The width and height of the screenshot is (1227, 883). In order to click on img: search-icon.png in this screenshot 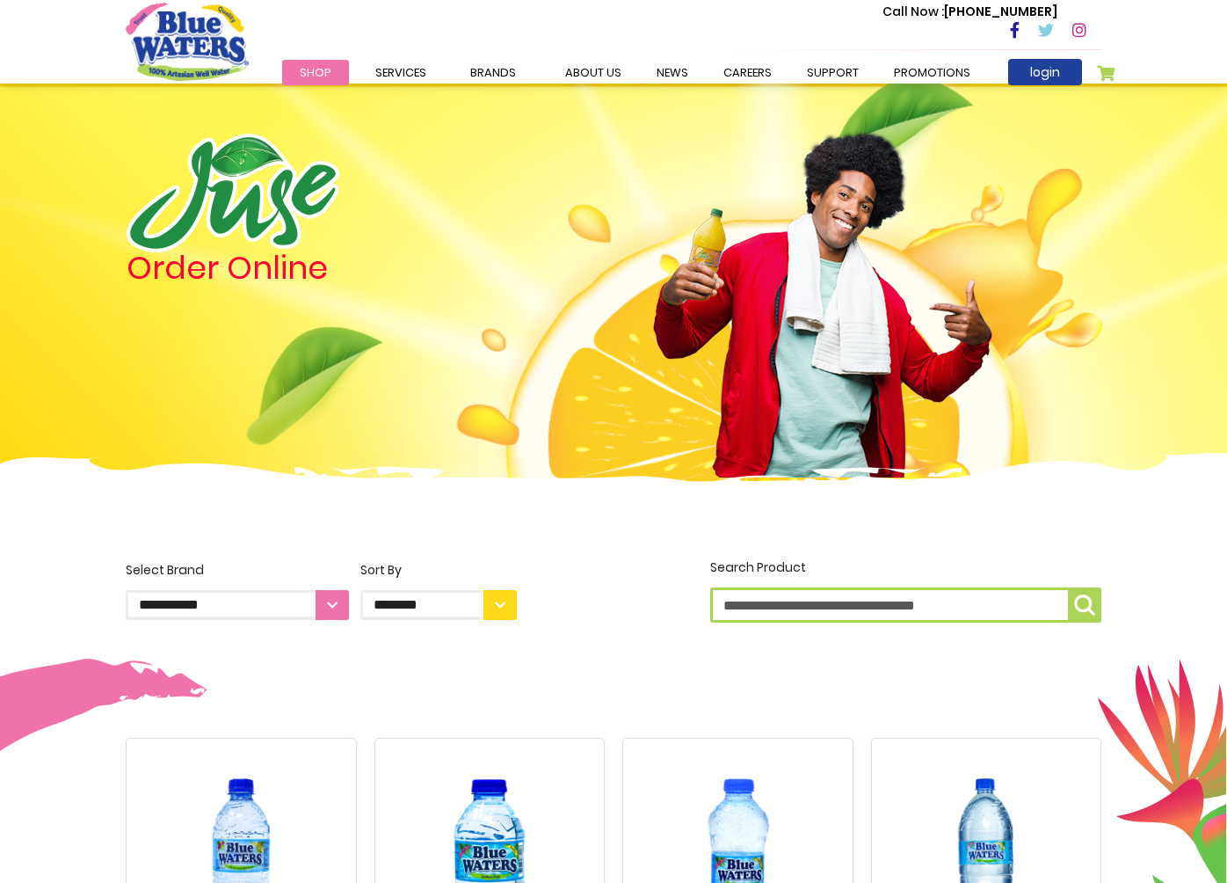, I will do `click(1085, 605)`.